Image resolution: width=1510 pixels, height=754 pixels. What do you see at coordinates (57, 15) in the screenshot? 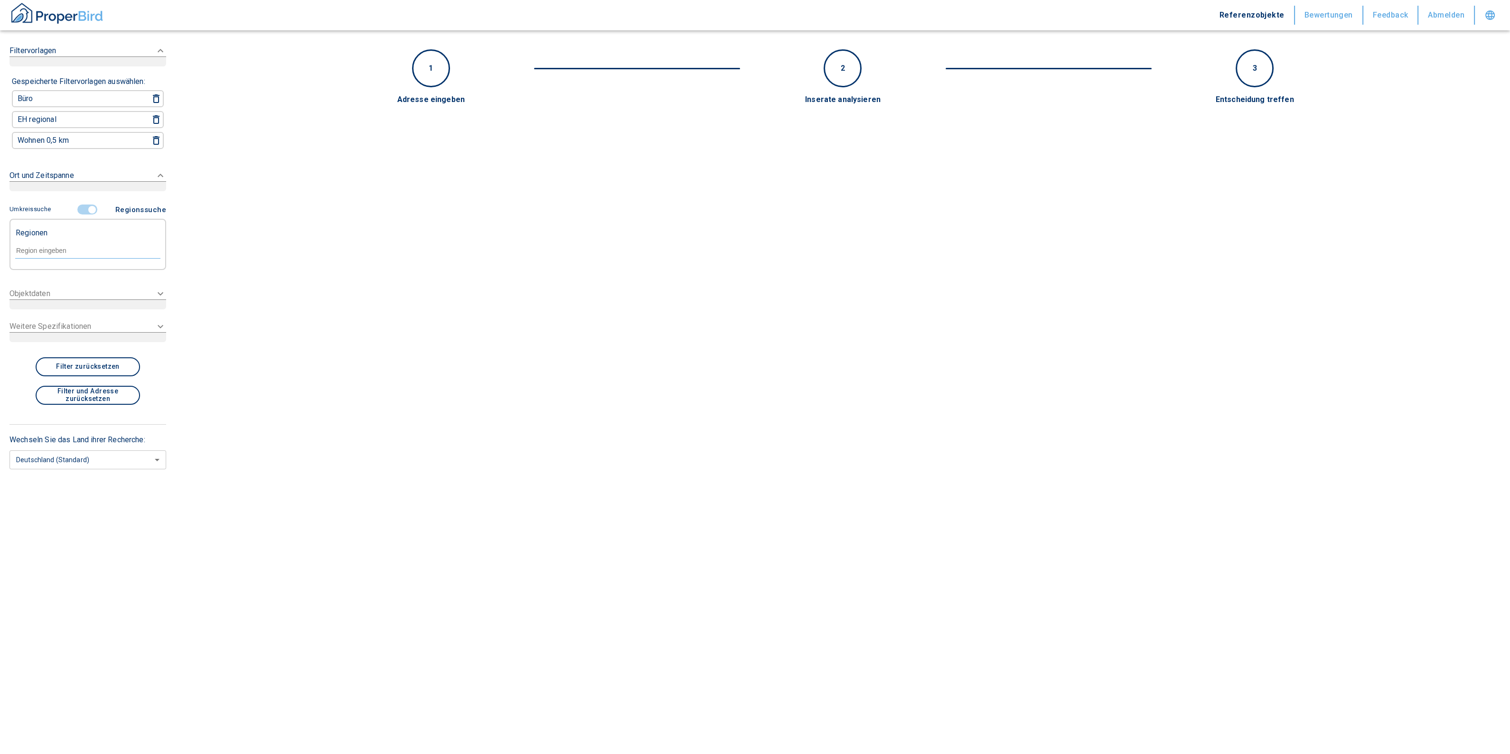
I see `a: ProperBird Logo and Home Button` at bounding box center [57, 15].